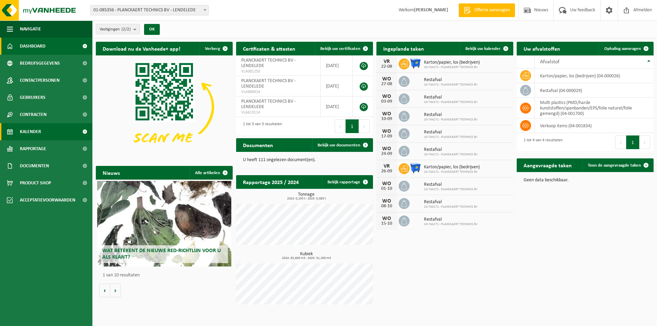 The width and height of the screenshot is (657, 326). Describe the element at coordinates (166, 276) in the screenshot. I see `p: 1 van 10 resultaten` at that location.